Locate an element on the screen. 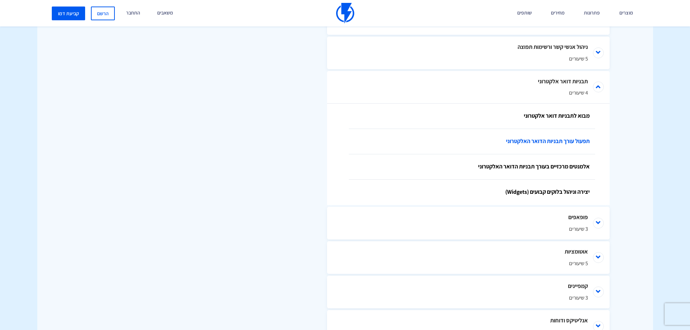 Image resolution: width=690 pixels, height=330 pixels. li: תבניות דואר אלקטרוני is located at coordinates (468, 87).